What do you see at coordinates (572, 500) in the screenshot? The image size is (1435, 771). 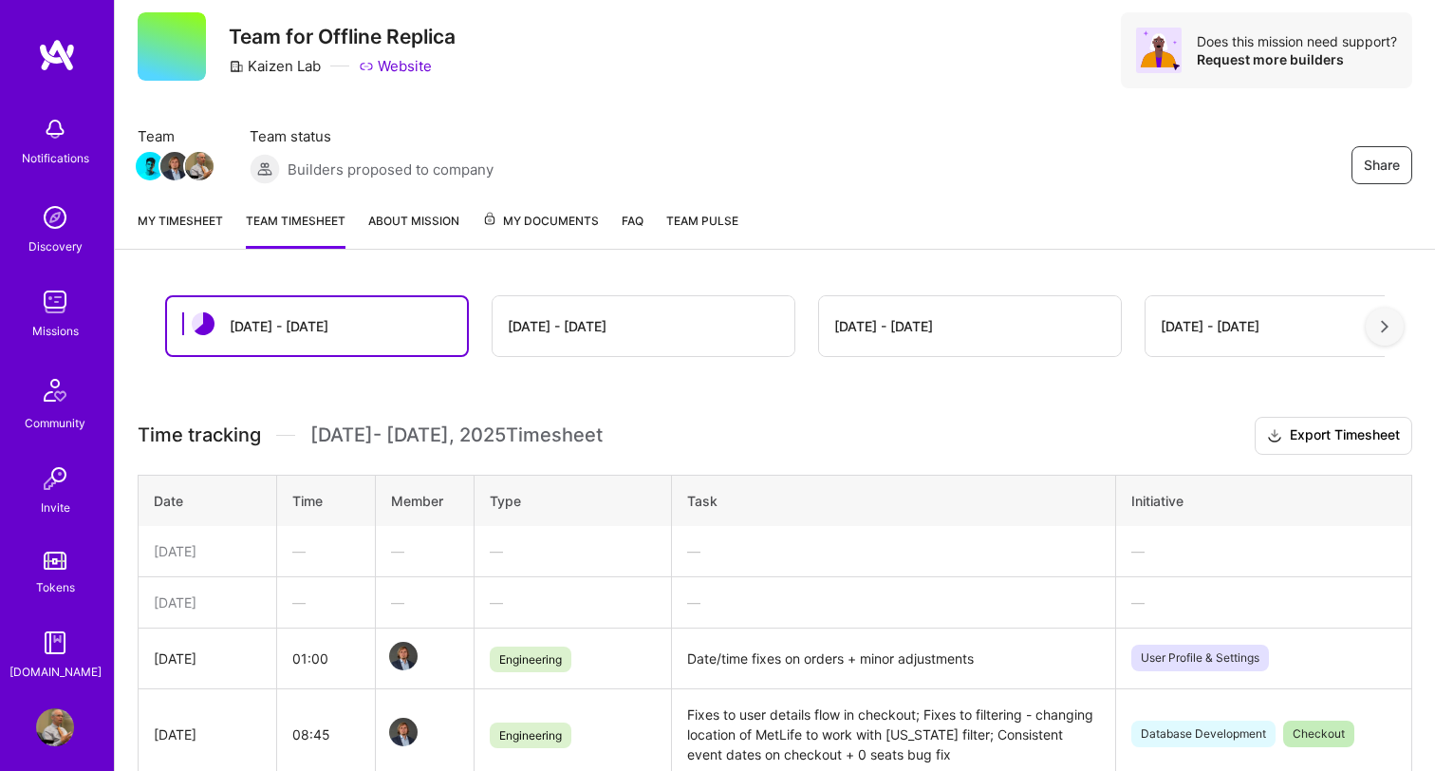 I see `th: Type` at bounding box center [572, 500].